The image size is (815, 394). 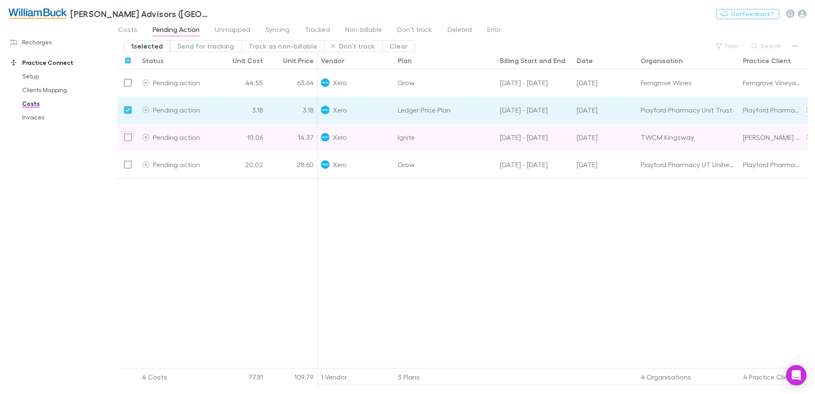 I want to click on a: Practice Connect, so click(x=58, y=63).